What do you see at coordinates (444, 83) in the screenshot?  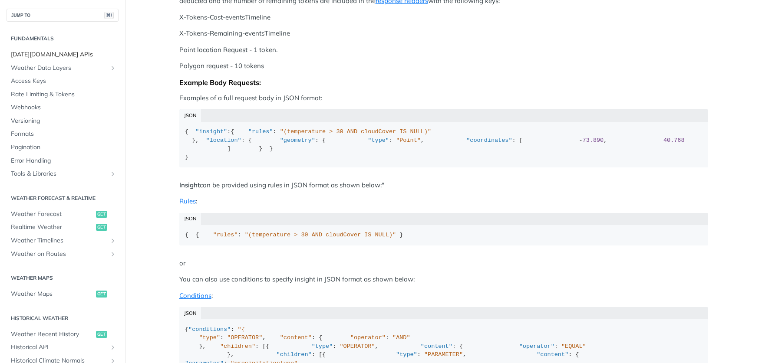 I see `div: Example Body Requests:` at bounding box center [444, 83].